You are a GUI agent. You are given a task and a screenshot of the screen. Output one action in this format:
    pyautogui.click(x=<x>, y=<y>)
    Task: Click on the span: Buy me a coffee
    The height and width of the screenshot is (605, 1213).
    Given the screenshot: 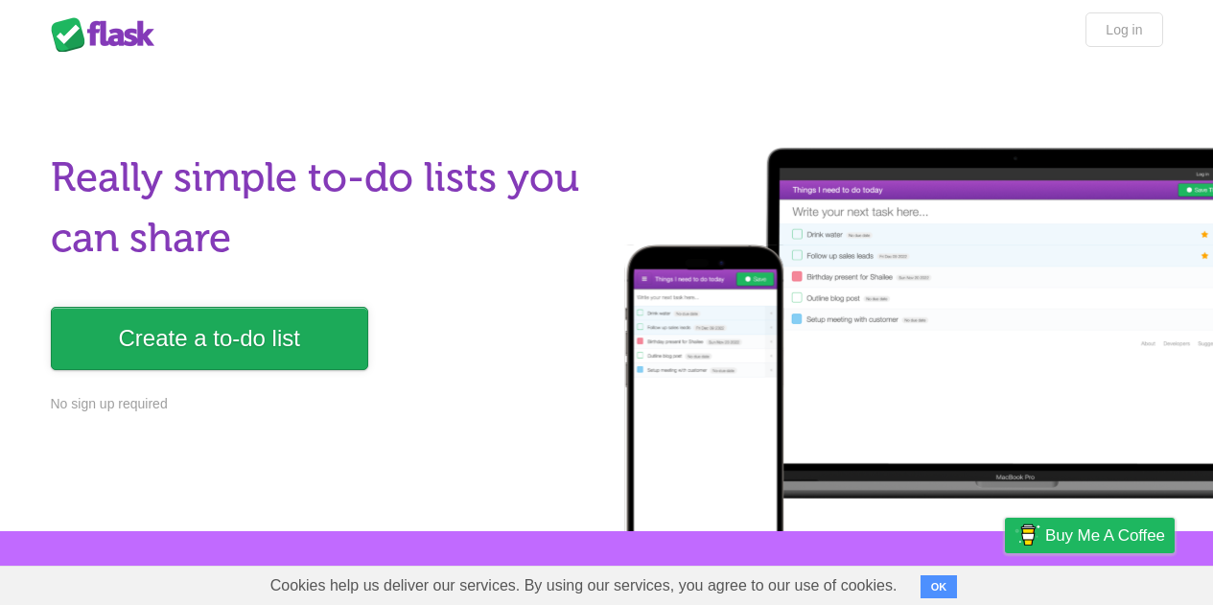 What is the action you would take?
    pyautogui.click(x=1105, y=535)
    